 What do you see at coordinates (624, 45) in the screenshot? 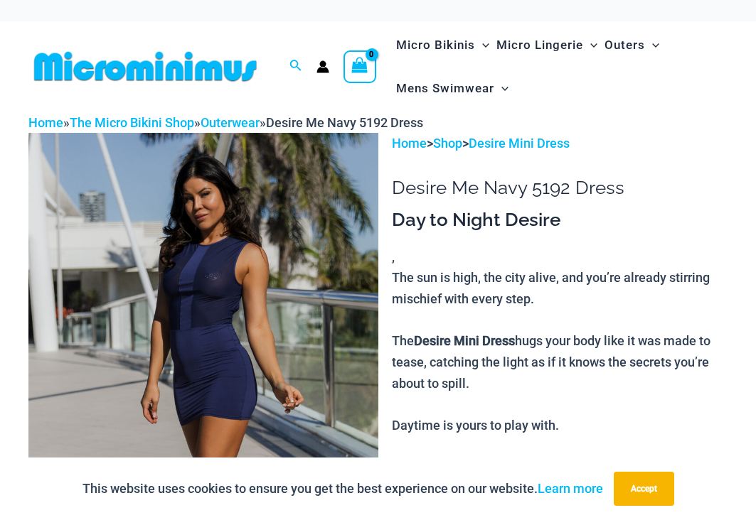
I see `span: Outers` at bounding box center [624, 45].